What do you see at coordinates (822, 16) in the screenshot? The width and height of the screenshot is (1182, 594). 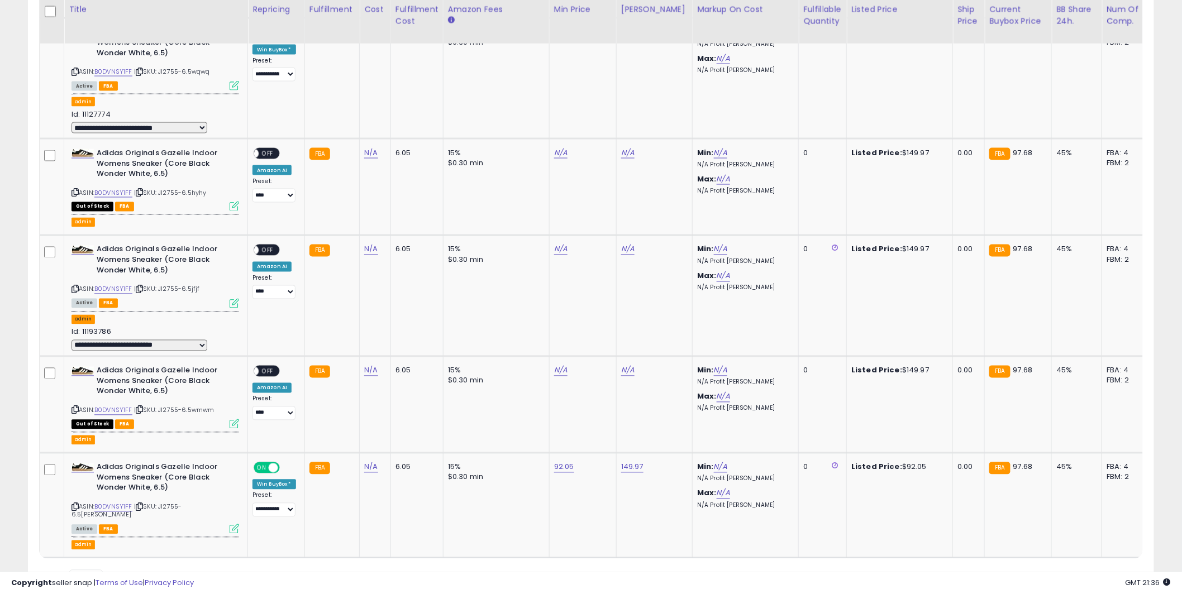 I see `div: Fulfillable Quantity` at bounding box center [822, 16].